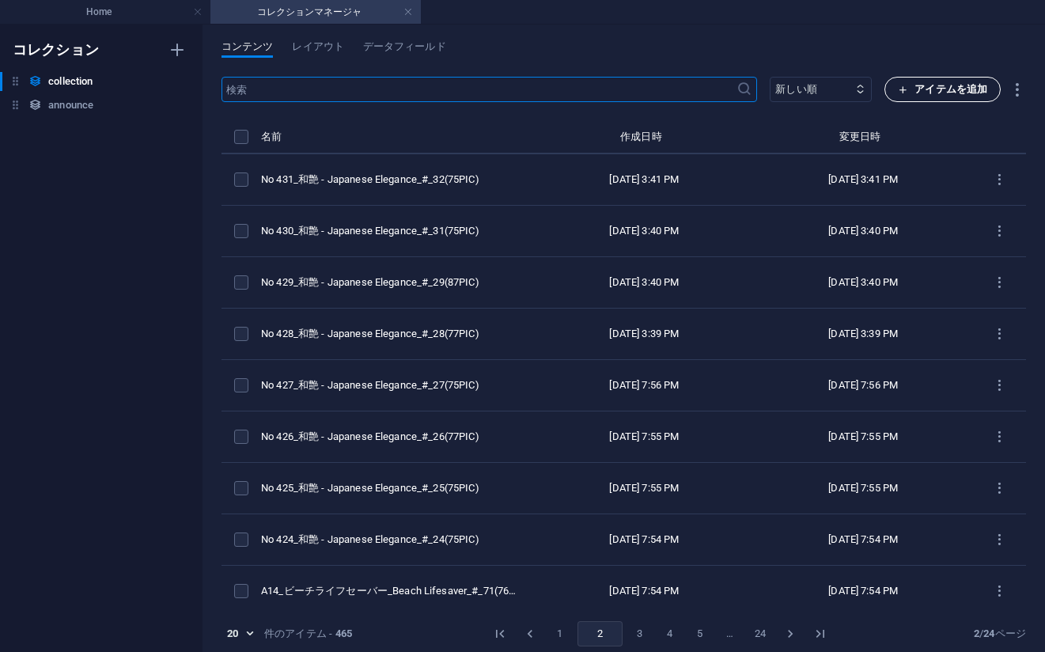 The width and height of the screenshot is (1045, 652). Describe the element at coordinates (600, 634) in the screenshot. I see `button: page 2` at that location.